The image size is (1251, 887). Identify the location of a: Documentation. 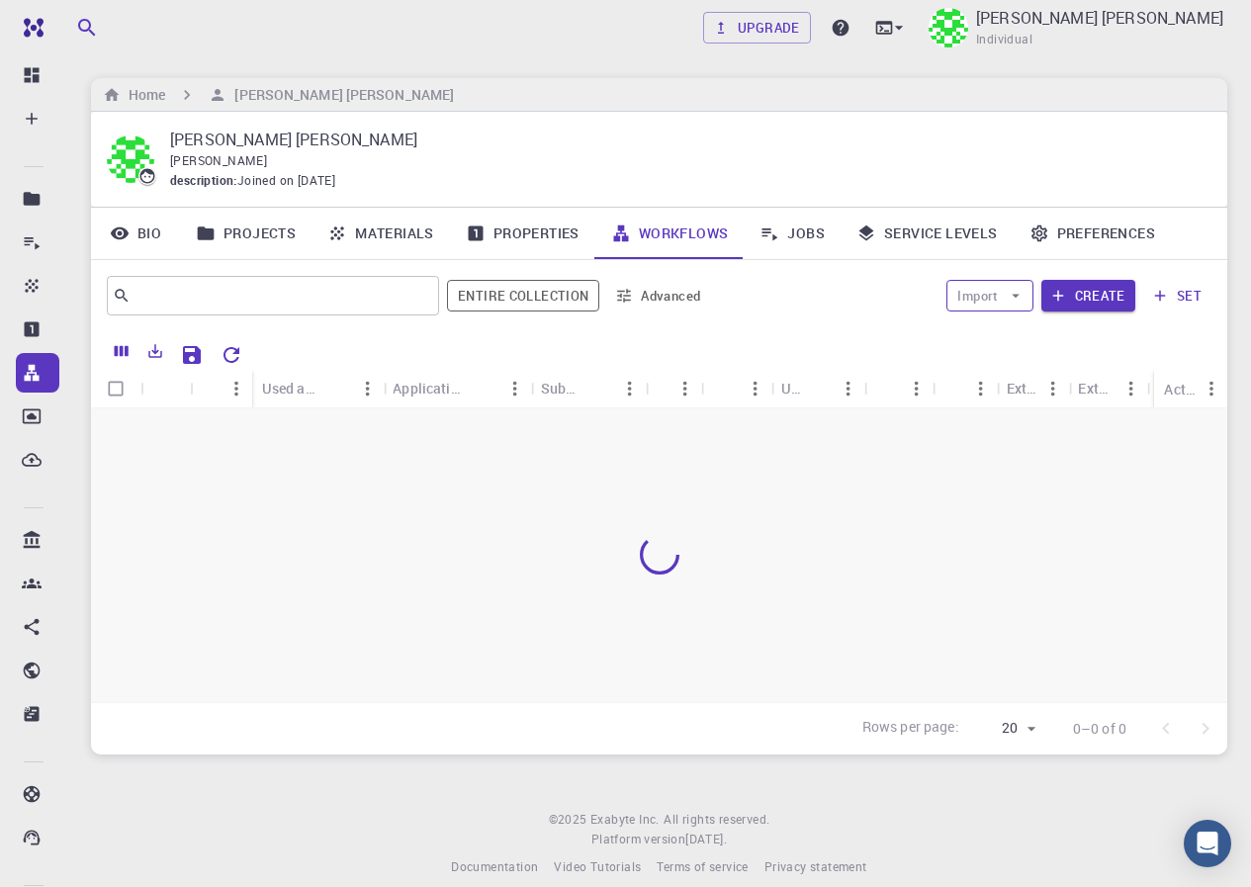
(494, 867).